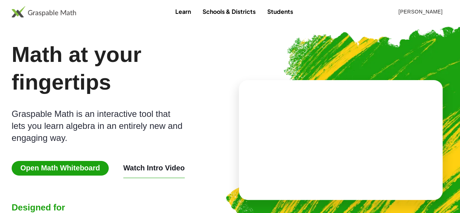  I want to click on div: Graspable Math is an interactive tool that lets you learn algebra in an entirely new and engaging..., so click(99, 125).